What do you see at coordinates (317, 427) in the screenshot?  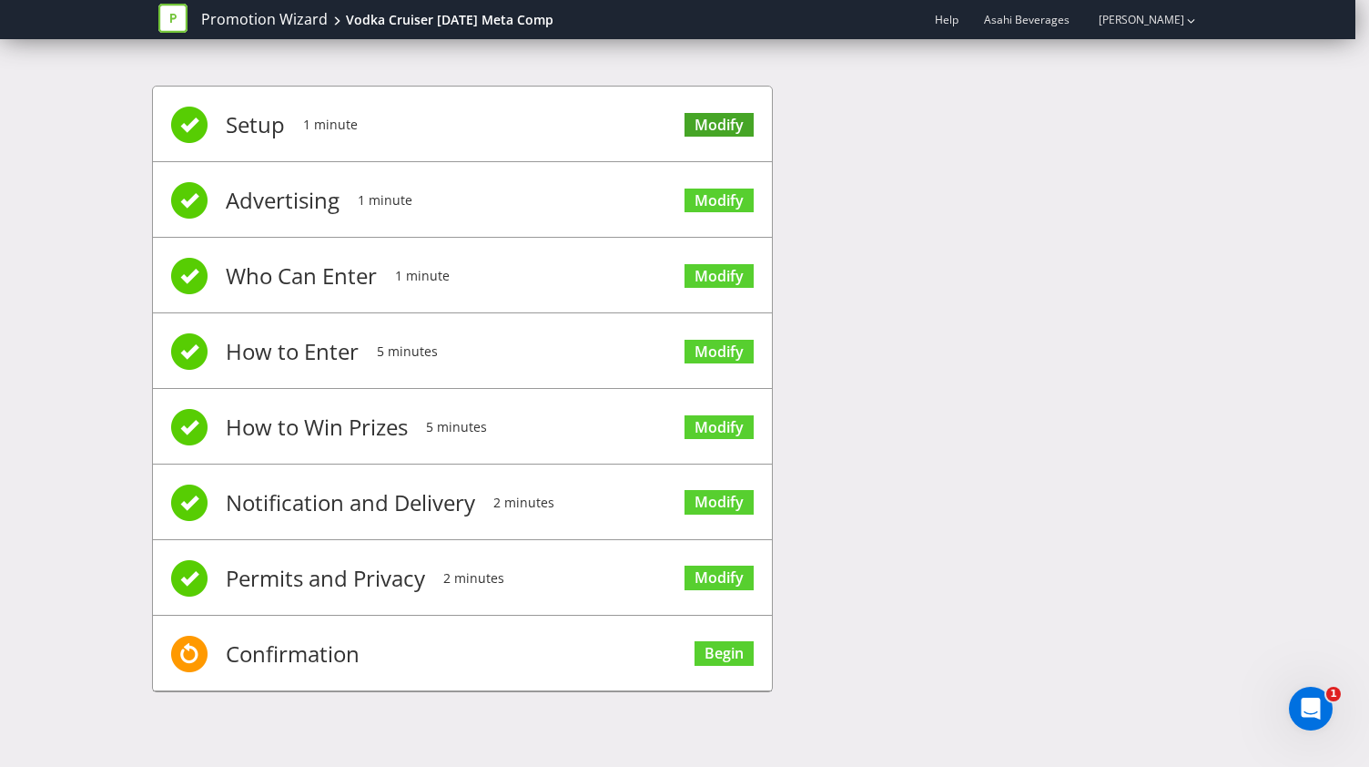 I see `span: How to Win Prizes` at bounding box center [317, 427].